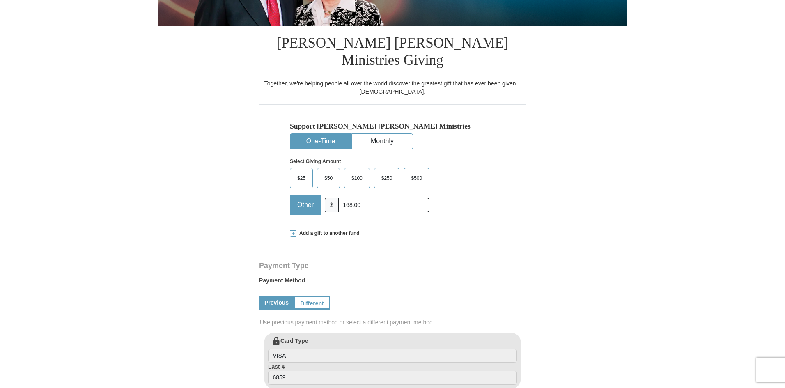 The width and height of the screenshot is (785, 388). Describe the element at coordinates (417, 178) in the screenshot. I see `span: $500` at that location.